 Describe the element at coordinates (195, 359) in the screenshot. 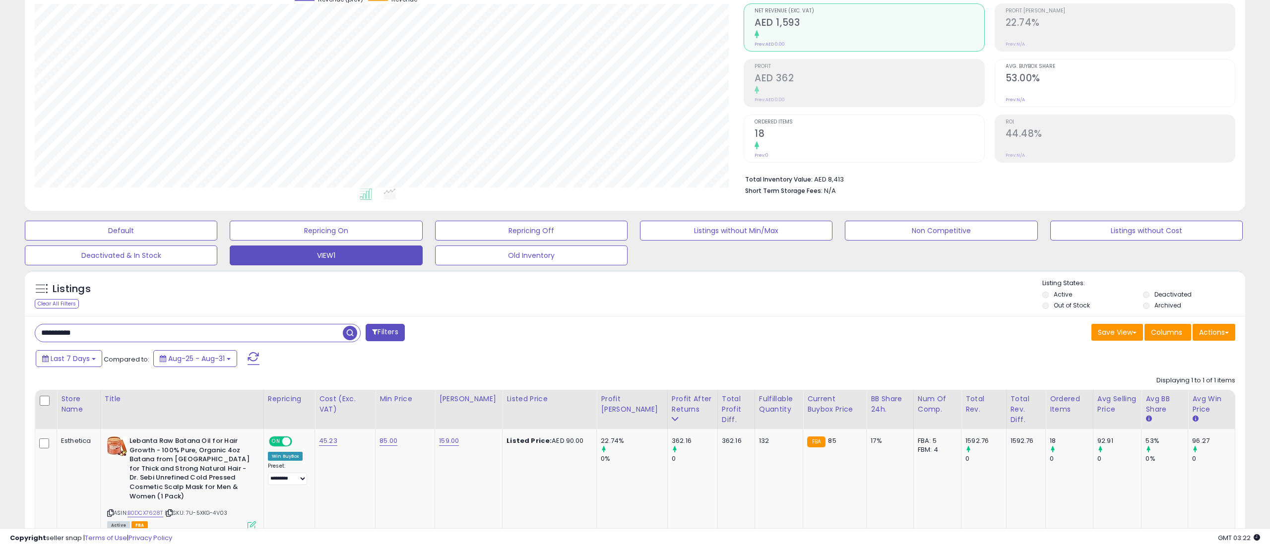

I see `button: Aug-25 - Aug-31` at that location.